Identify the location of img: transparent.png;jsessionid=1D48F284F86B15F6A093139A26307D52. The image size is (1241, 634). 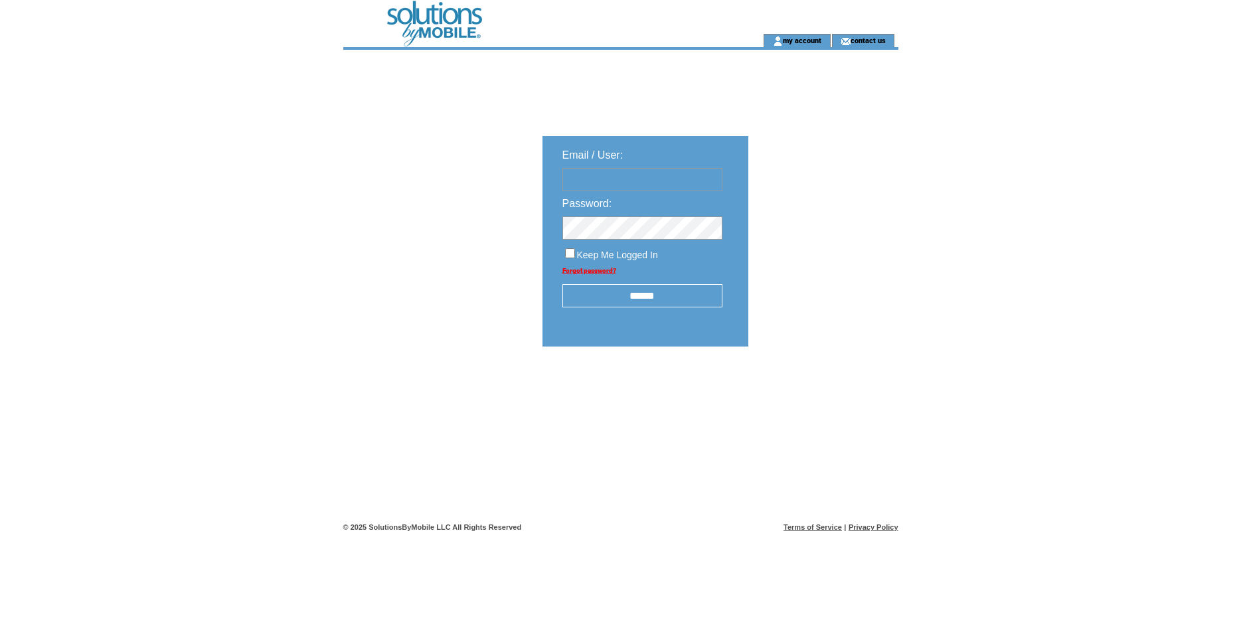
(820, 388).